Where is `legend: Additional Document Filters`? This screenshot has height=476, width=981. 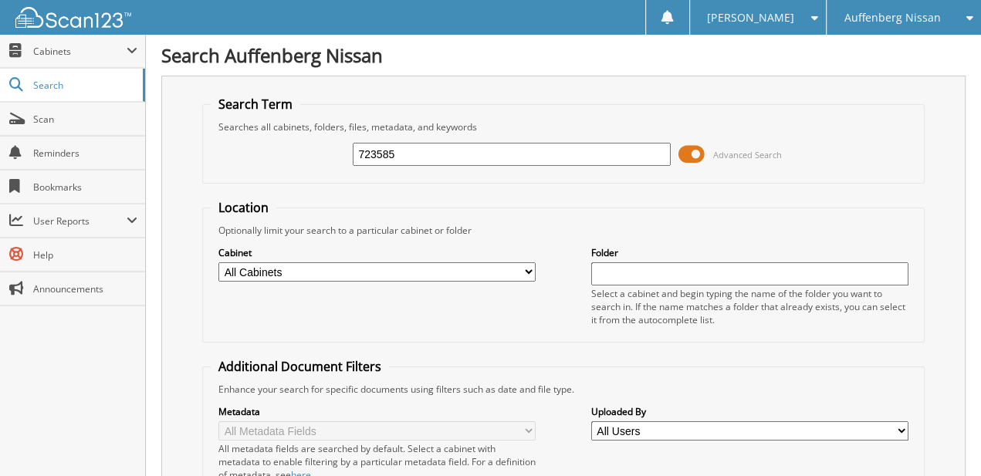
legend: Additional Document Filters is located at coordinates (300, 367).